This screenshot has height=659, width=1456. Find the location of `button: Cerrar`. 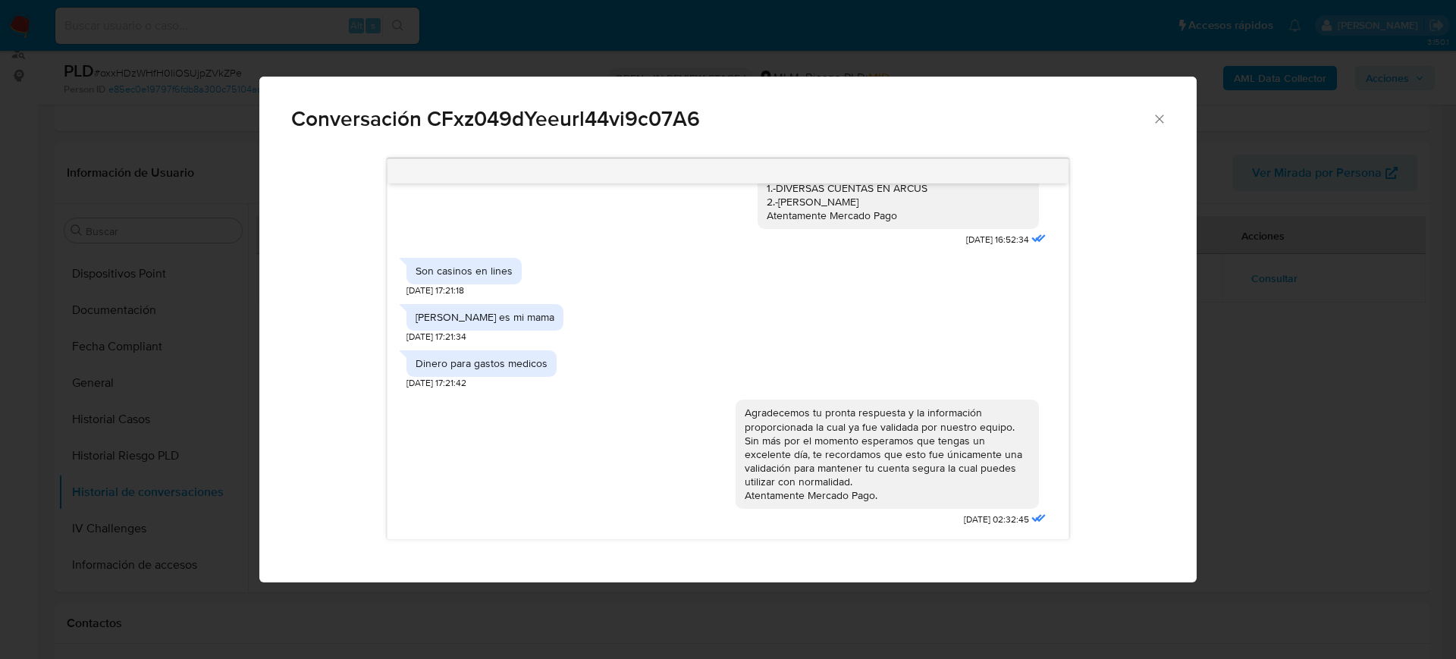

button: Cerrar is located at coordinates (1158, 118).